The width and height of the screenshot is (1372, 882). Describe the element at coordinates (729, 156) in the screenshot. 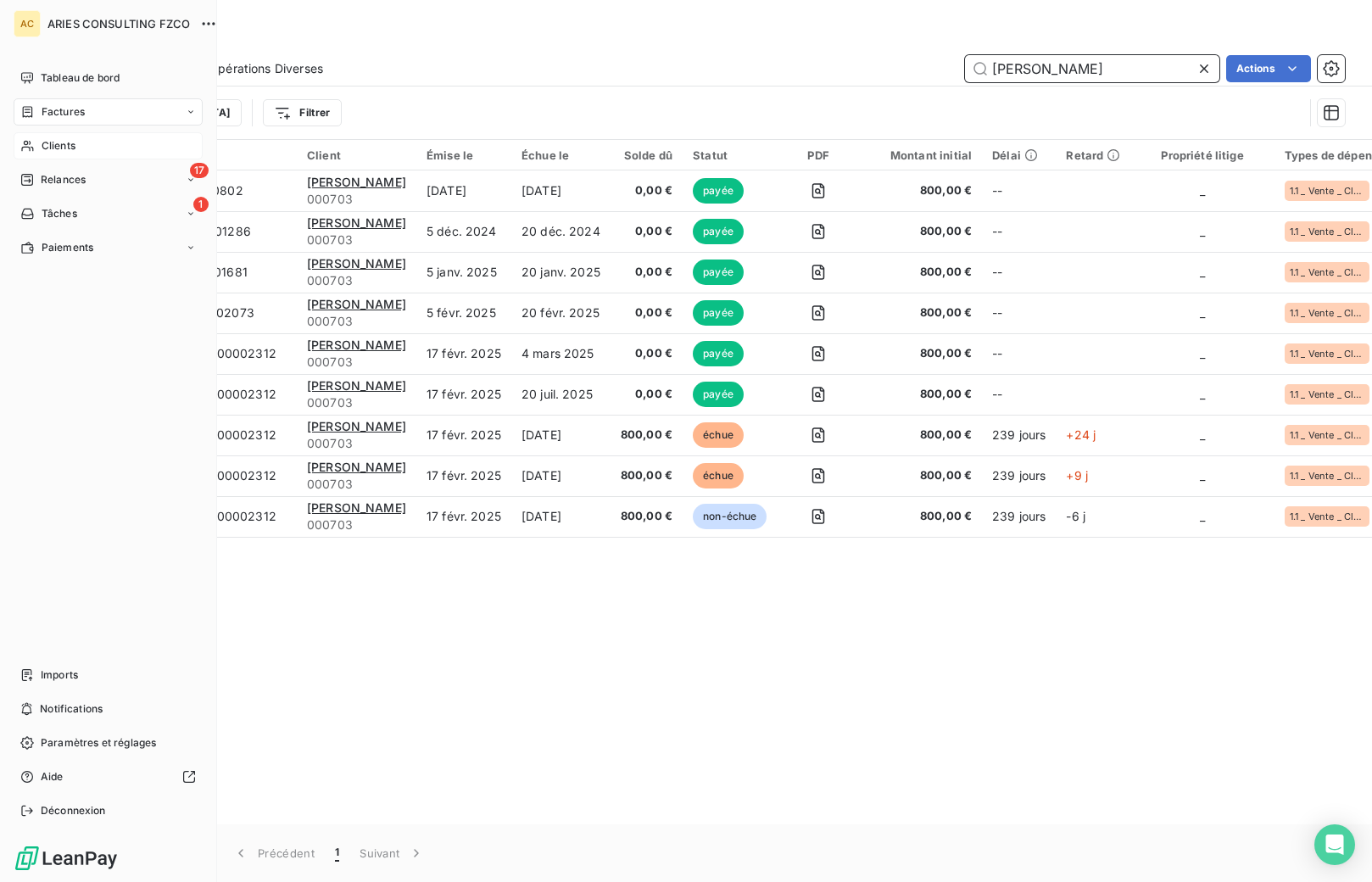

I see `div: Statut` at that location.